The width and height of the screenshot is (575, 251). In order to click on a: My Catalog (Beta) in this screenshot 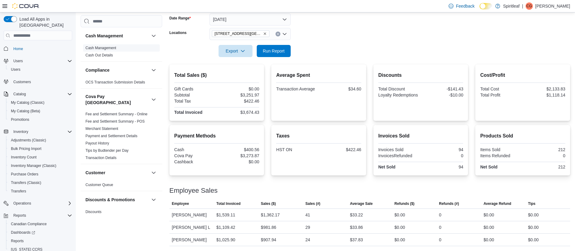, I will do `click(25, 111)`.